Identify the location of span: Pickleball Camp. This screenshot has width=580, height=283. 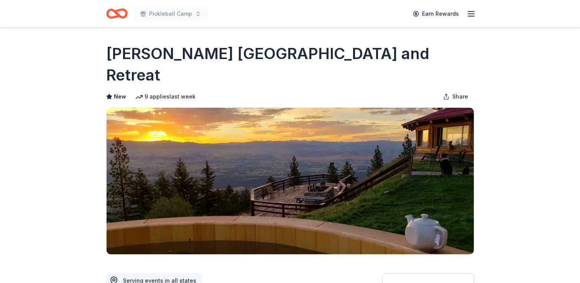
(171, 14).